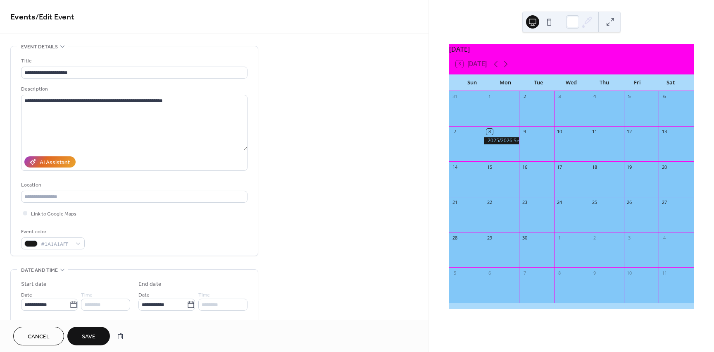  What do you see at coordinates (630, 131) in the screenshot?
I see `div: 12` at bounding box center [630, 131].